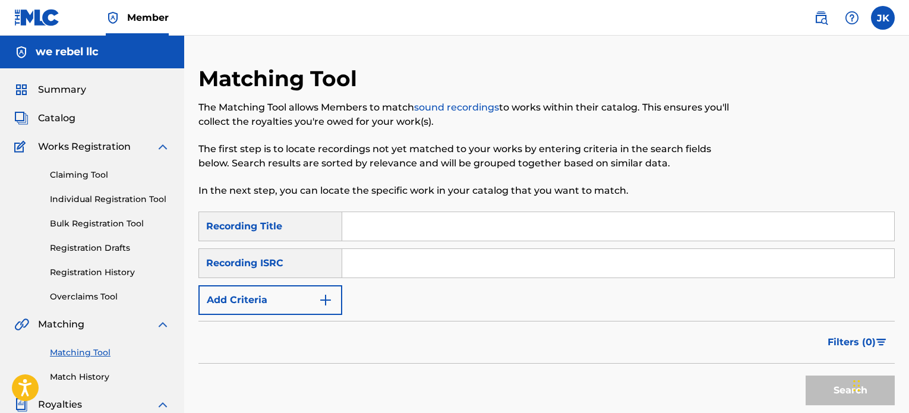 This screenshot has height=413, width=909. I want to click on form: Search Form, so click(546, 311).